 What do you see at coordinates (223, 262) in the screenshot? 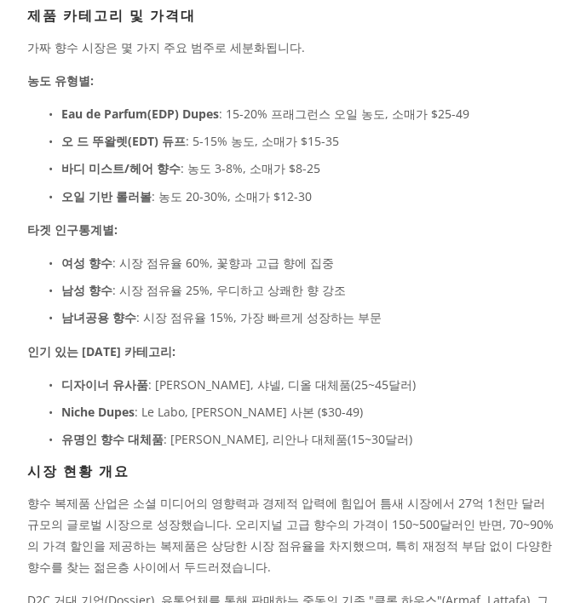
I see `font: : 시장 점유율 60%, 꽃향과 고급 향에 집중` at bounding box center [223, 262].